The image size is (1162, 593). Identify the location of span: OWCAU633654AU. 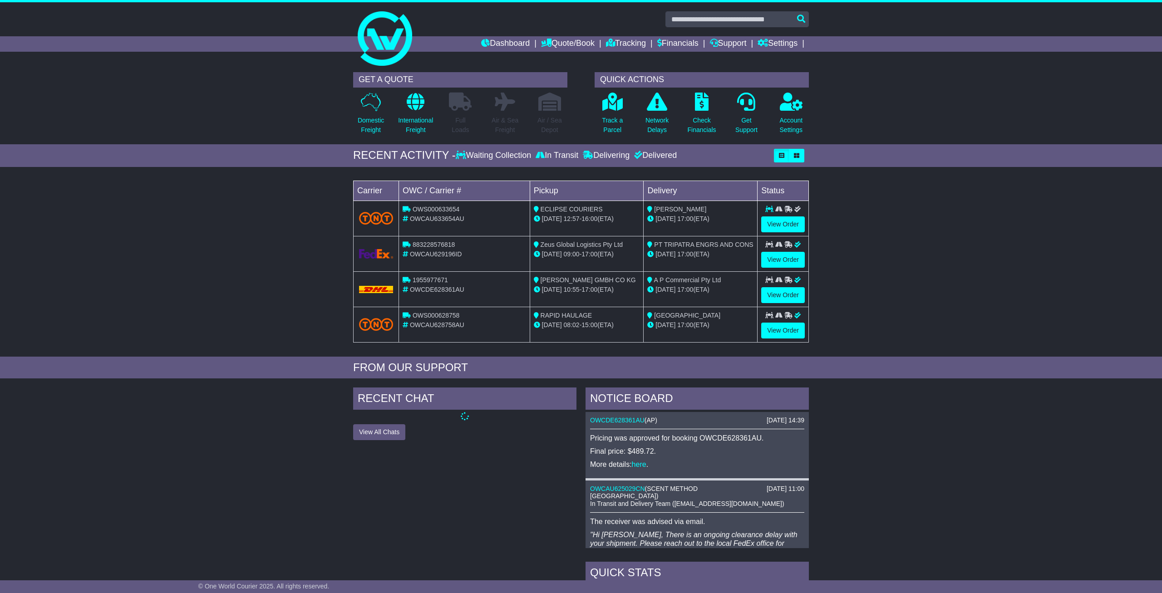
(437, 219).